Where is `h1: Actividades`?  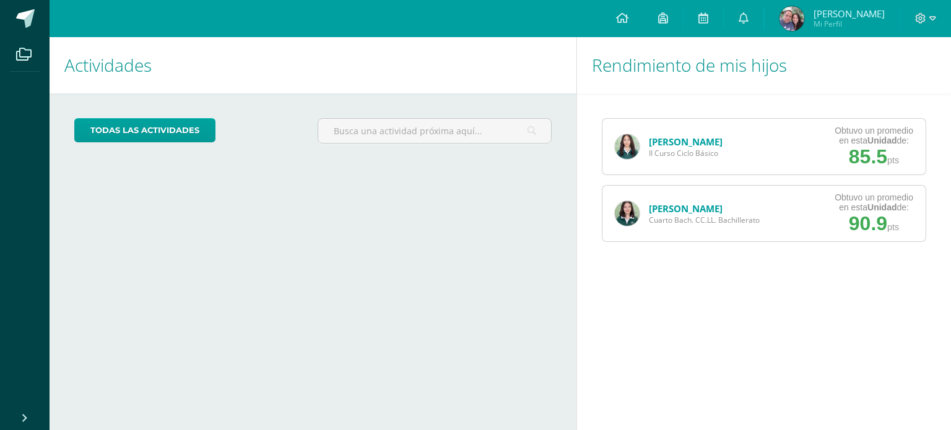 h1: Actividades is located at coordinates (313, 65).